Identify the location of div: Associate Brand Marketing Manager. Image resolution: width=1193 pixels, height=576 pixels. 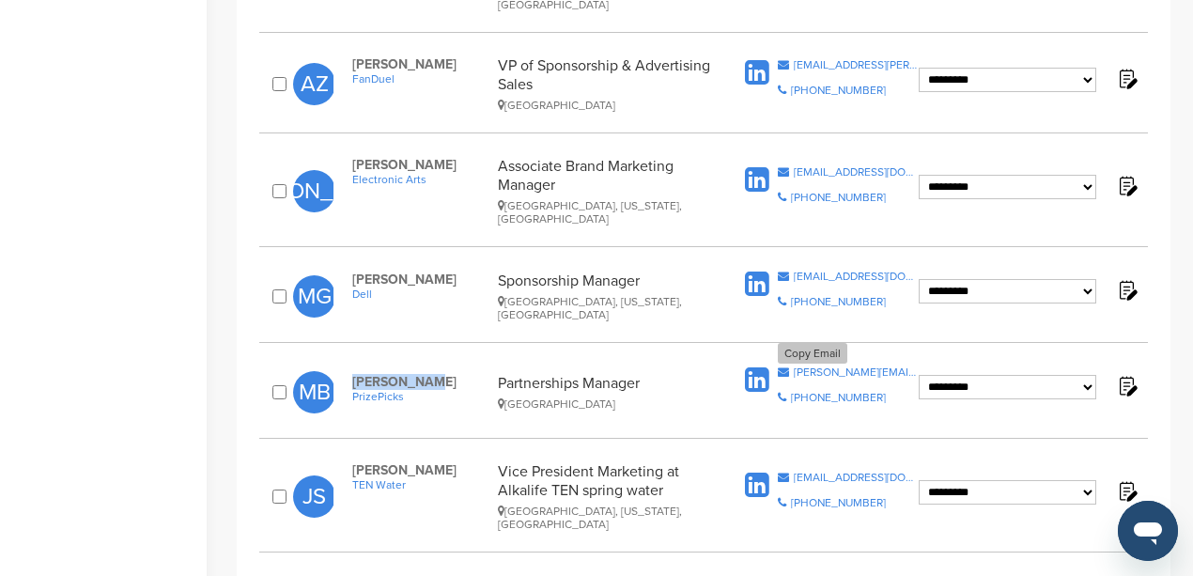
(605, 191).